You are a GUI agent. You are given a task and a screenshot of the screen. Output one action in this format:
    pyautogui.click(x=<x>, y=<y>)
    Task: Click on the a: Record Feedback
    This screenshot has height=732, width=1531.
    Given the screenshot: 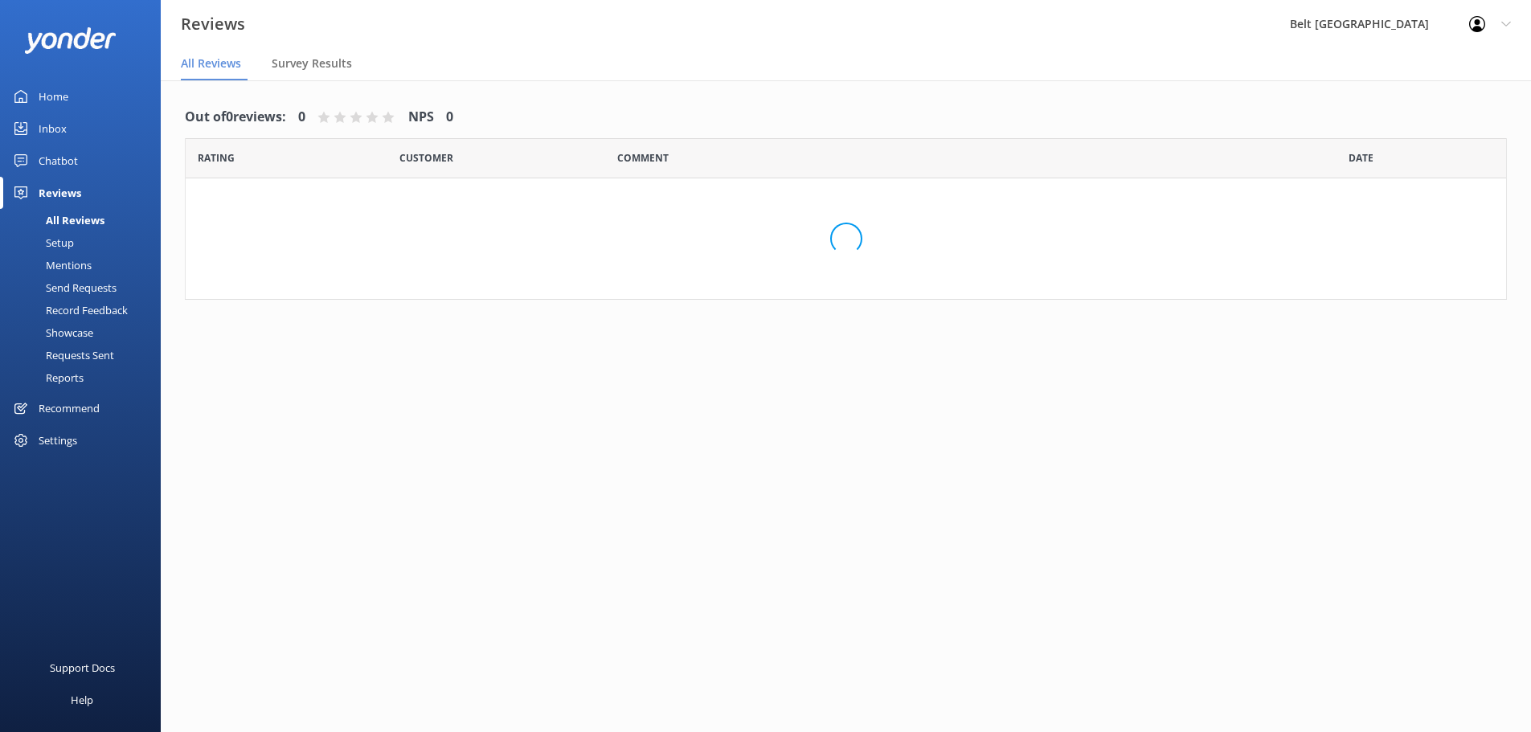 What is the action you would take?
    pyautogui.click(x=85, y=310)
    